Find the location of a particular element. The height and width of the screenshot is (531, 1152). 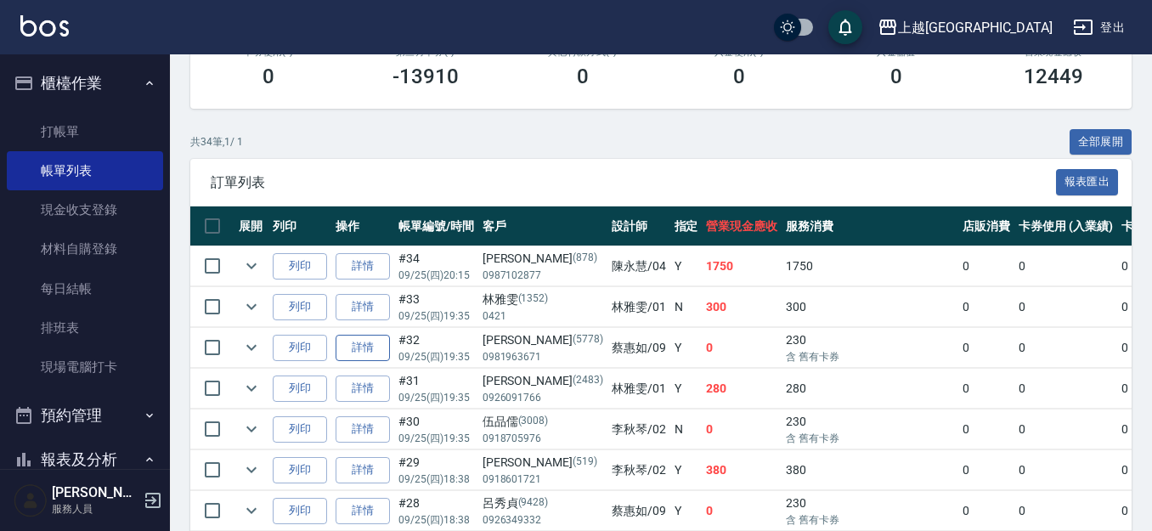

td: 陳永慧 /04 is located at coordinates (639, 266).